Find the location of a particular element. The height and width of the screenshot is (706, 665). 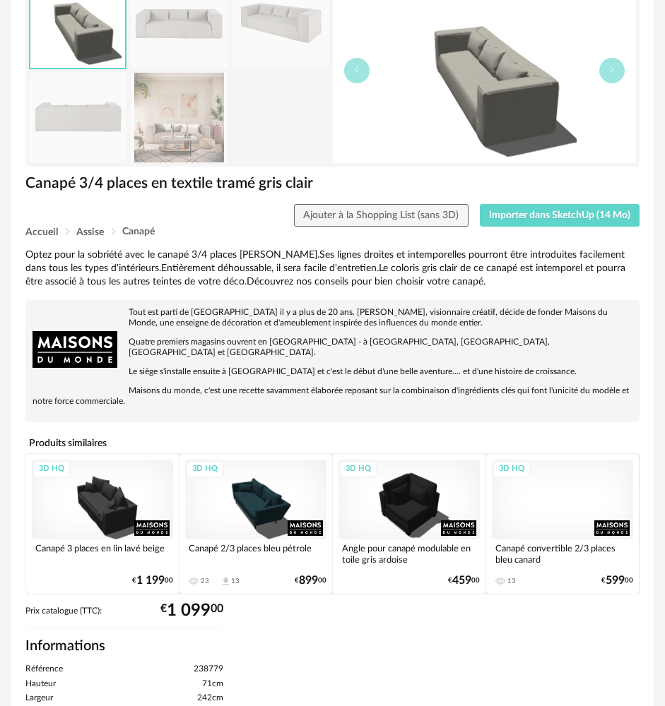

div: Breadcrumb is located at coordinates (332, 232).